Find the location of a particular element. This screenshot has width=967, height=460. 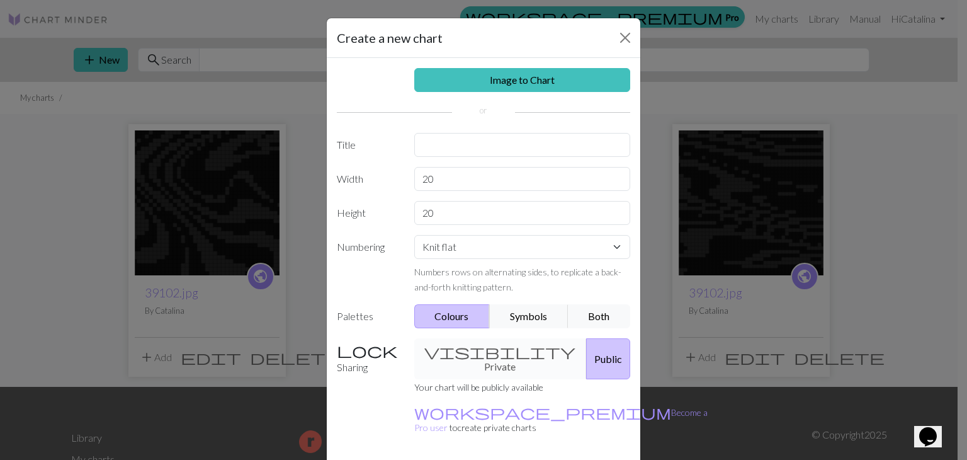

label: Width is located at coordinates (368, 179).